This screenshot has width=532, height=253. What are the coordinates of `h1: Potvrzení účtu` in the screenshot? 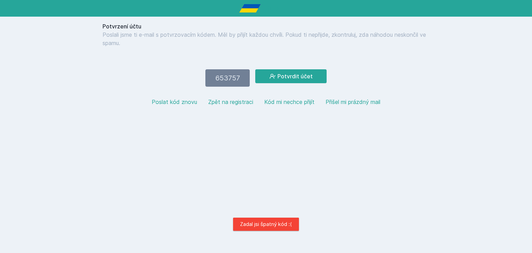 It's located at (266, 26).